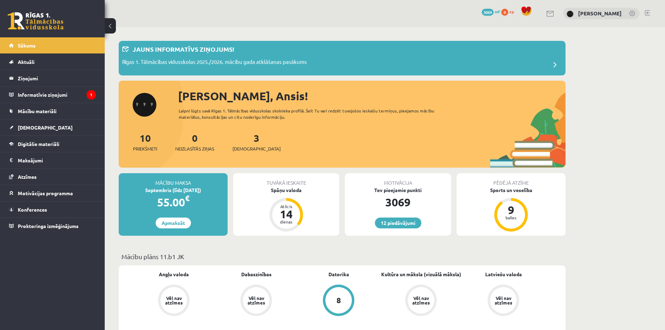 Image resolution: width=665 pixels, height=330 pixels. I want to click on span: Aktuāli, so click(26, 62).